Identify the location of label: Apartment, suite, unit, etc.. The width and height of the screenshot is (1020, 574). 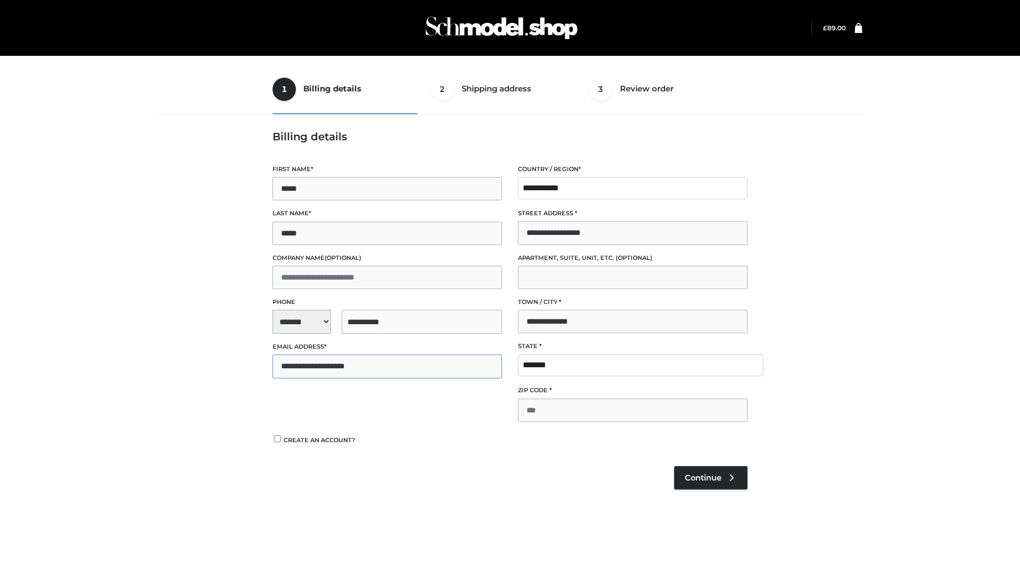
(633, 258).